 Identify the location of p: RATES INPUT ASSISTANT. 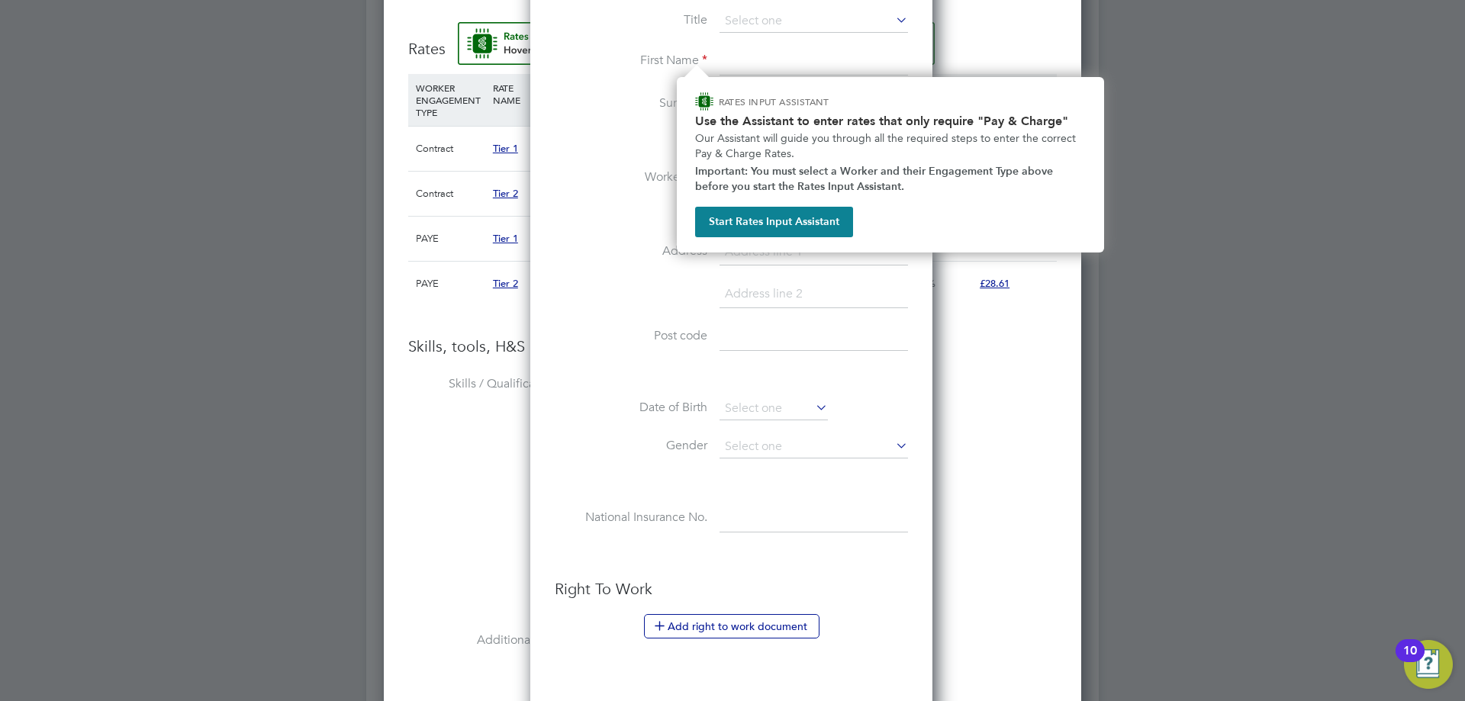
(814, 101).